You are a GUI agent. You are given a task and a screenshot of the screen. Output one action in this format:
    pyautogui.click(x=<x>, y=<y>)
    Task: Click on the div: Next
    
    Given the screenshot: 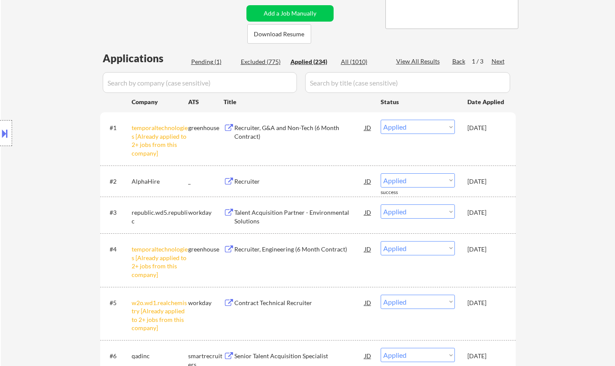 What is the action you would take?
    pyautogui.click(x=499, y=61)
    